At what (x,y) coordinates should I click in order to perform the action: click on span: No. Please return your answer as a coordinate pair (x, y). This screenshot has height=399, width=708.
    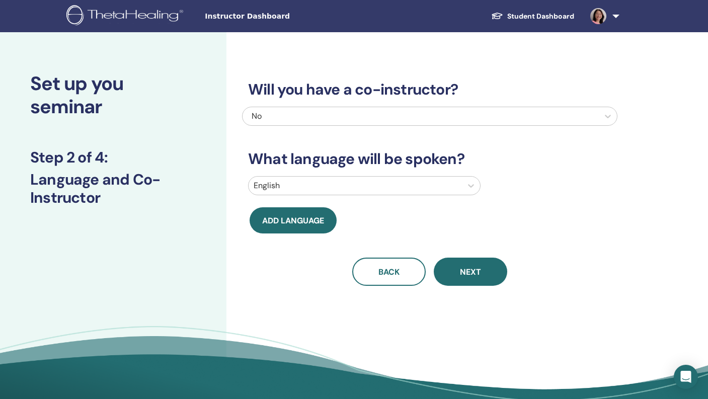
    Looking at the image, I should click on (257, 116).